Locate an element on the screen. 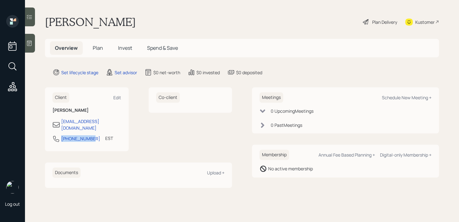  div: Edit is located at coordinates (117, 97).